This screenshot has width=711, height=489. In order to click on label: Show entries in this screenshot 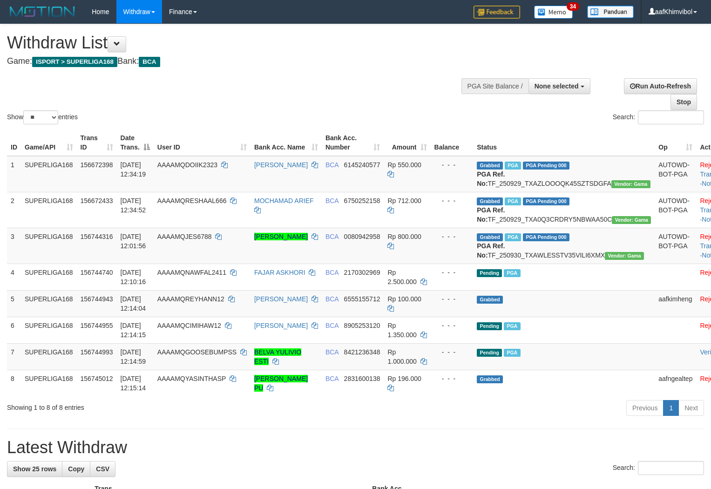, I will do `click(42, 117)`.